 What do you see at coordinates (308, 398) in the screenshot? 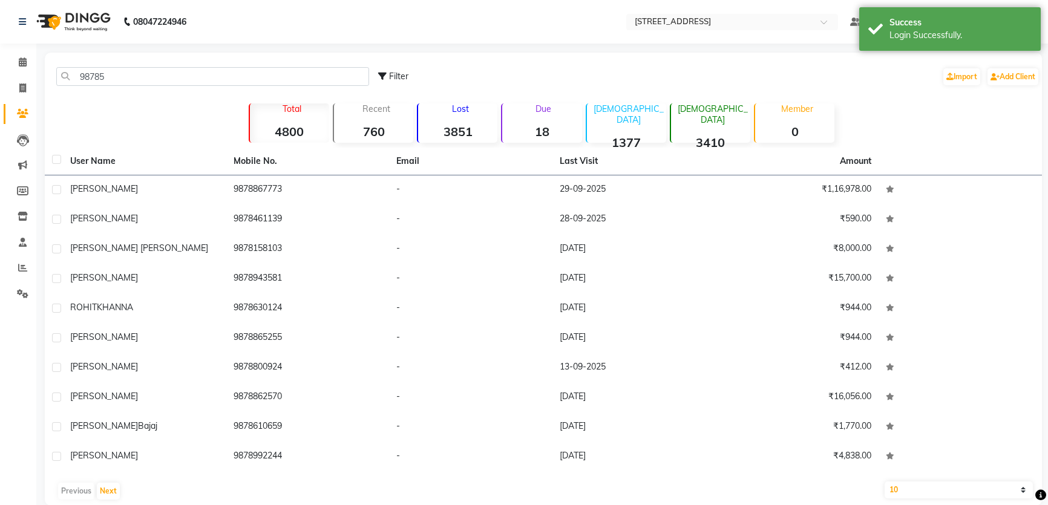
I see `td: 9878862570` at bounding box center [308, 398].